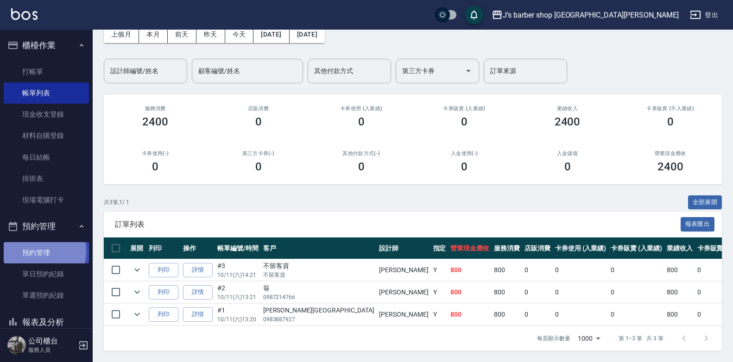  I want to click on h2: 第三方卡券(-), so click(258, 153).